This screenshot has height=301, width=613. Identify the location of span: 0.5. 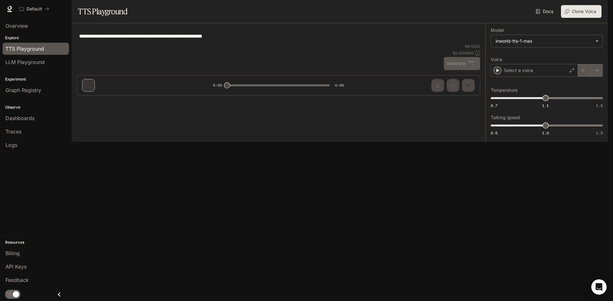
(494, 133).